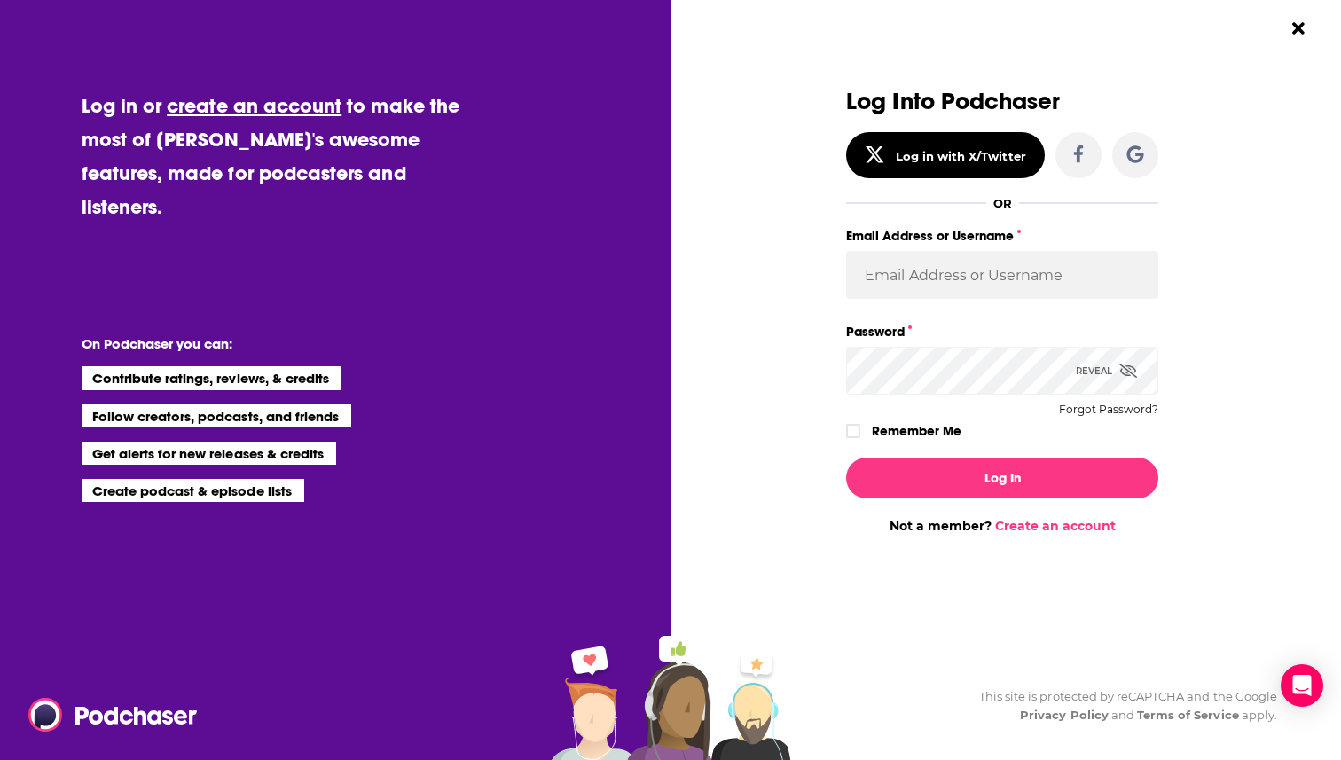 The height and width of the screenshot is (760, 1341). I want to click on li: On Podchaser you can:, so click(259, 343).